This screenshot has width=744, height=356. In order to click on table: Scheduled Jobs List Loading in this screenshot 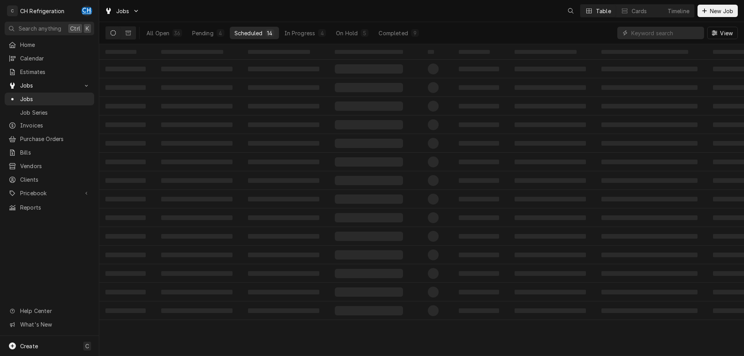, I will do `click(421, 200)`.